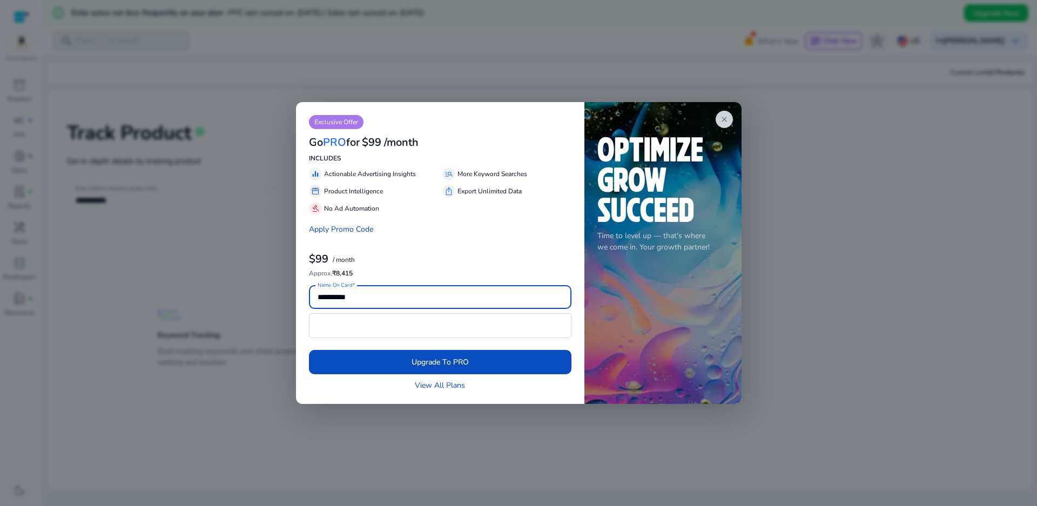 The height and width of the screenshot is (506, 1037). I want to click on button: Upgrade To PRO, so click(440, 362).